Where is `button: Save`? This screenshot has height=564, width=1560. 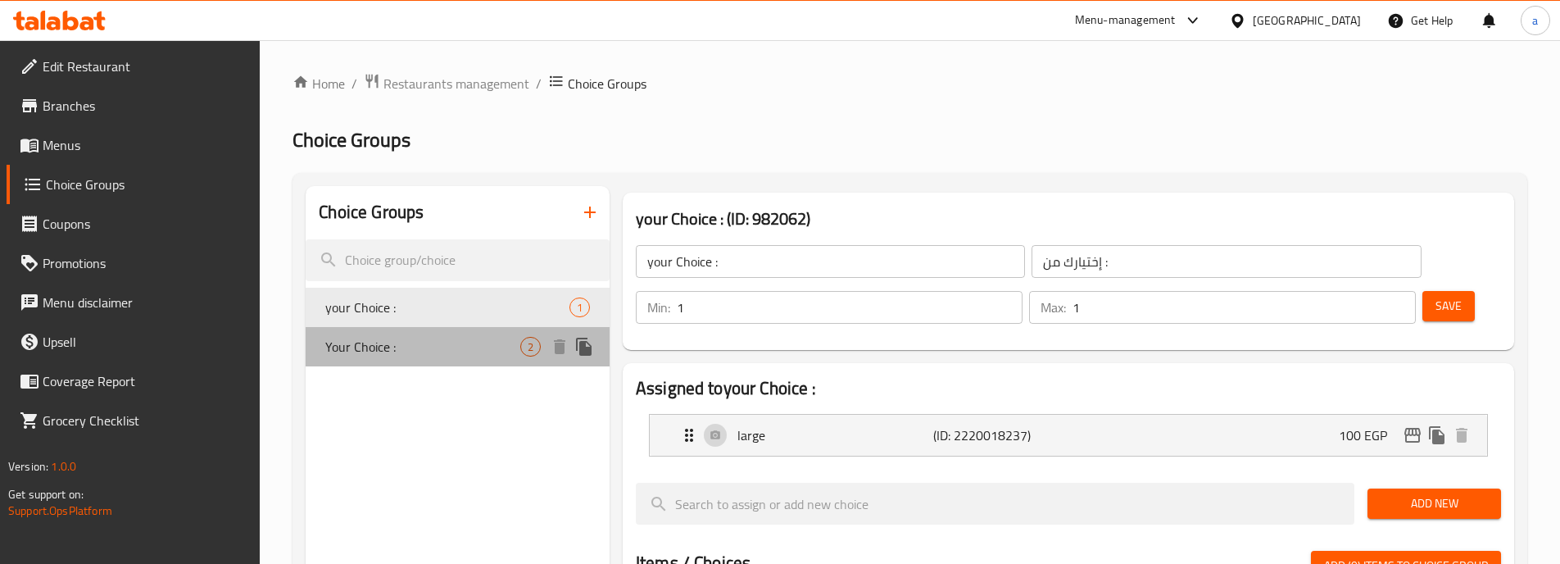 button: Save is located at coordinates (1449, 306).